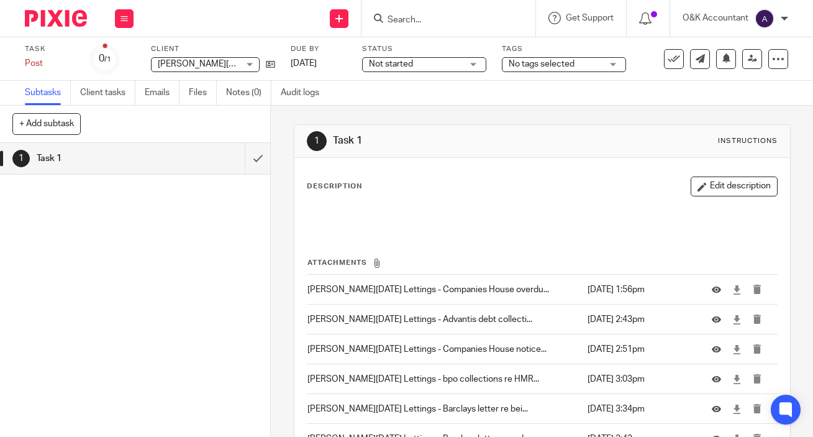 The image size is (813, 437). What do you see at coordinates (542, 64) in the screenshot?
I see `span: No tags selected` at bounding box center [542, 64].